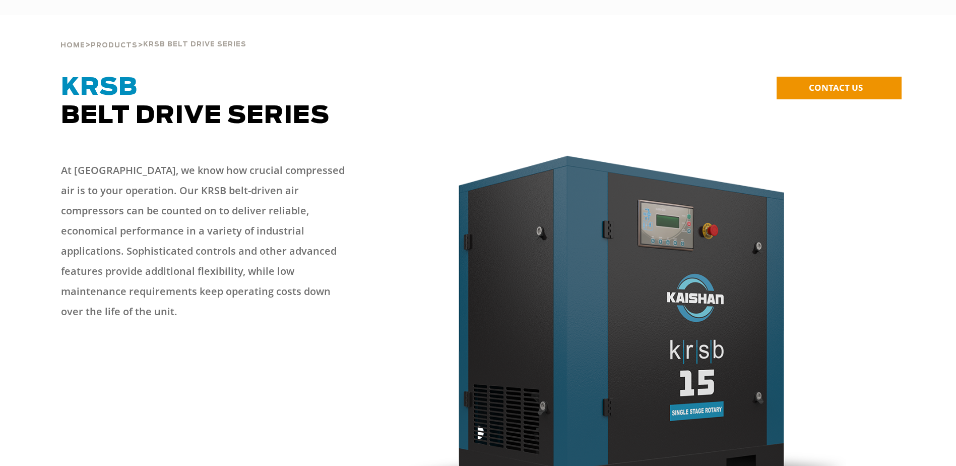  I want to click on span: Belt Drive Series, so click(195, 102).